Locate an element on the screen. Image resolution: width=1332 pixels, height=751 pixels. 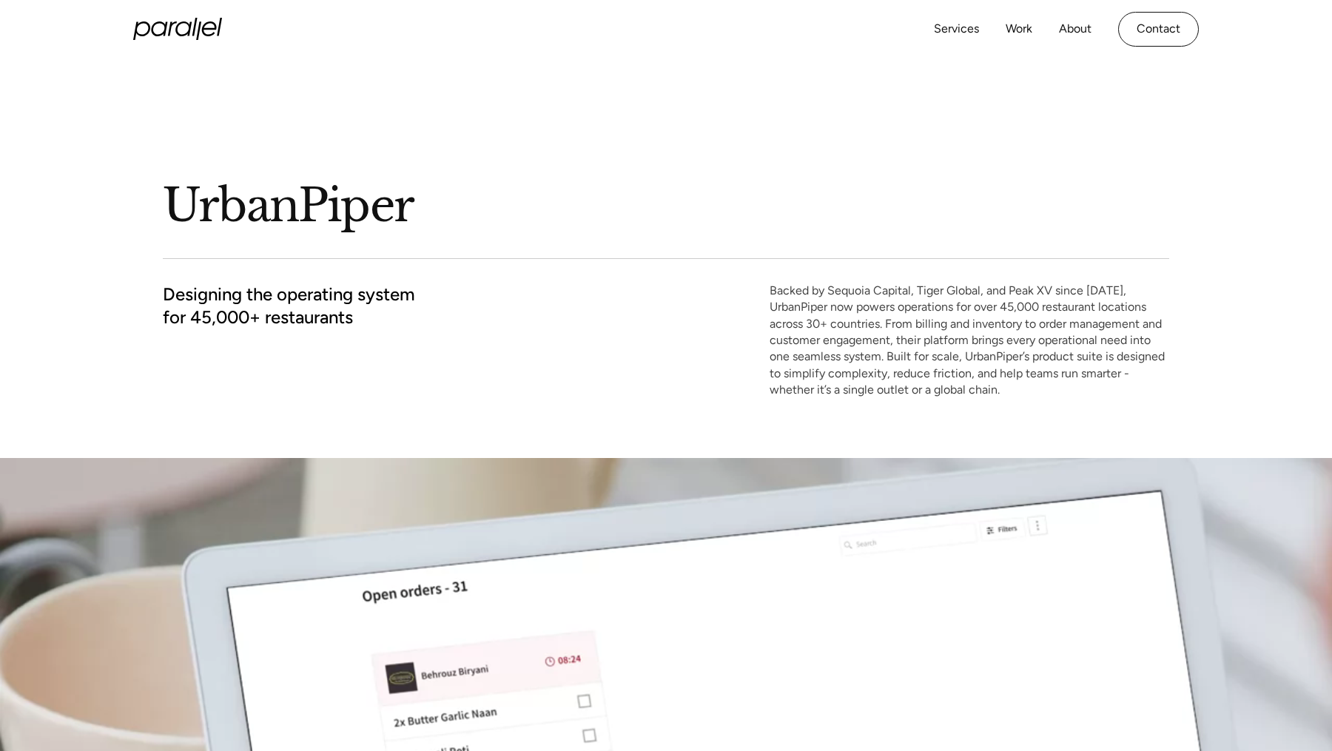
a: Work is located at coordinates (1019, 29).